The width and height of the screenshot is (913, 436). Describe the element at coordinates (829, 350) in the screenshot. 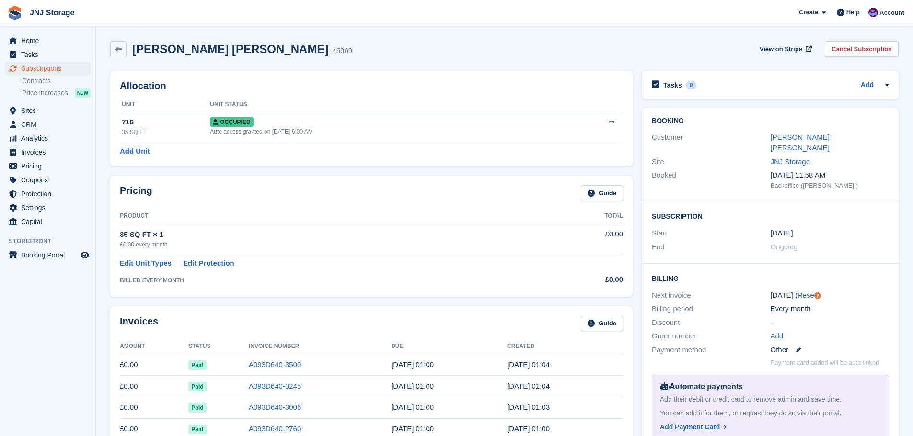

I see `div: Other` at that location.